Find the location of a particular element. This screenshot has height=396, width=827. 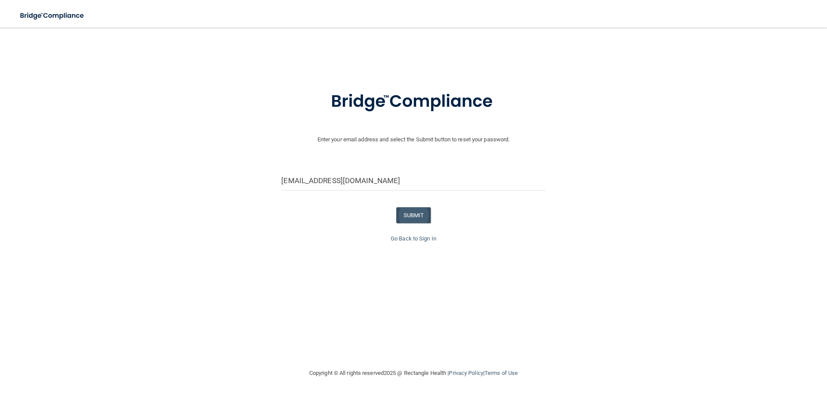

button: SUBMIT is located at coordinates (413, 215).